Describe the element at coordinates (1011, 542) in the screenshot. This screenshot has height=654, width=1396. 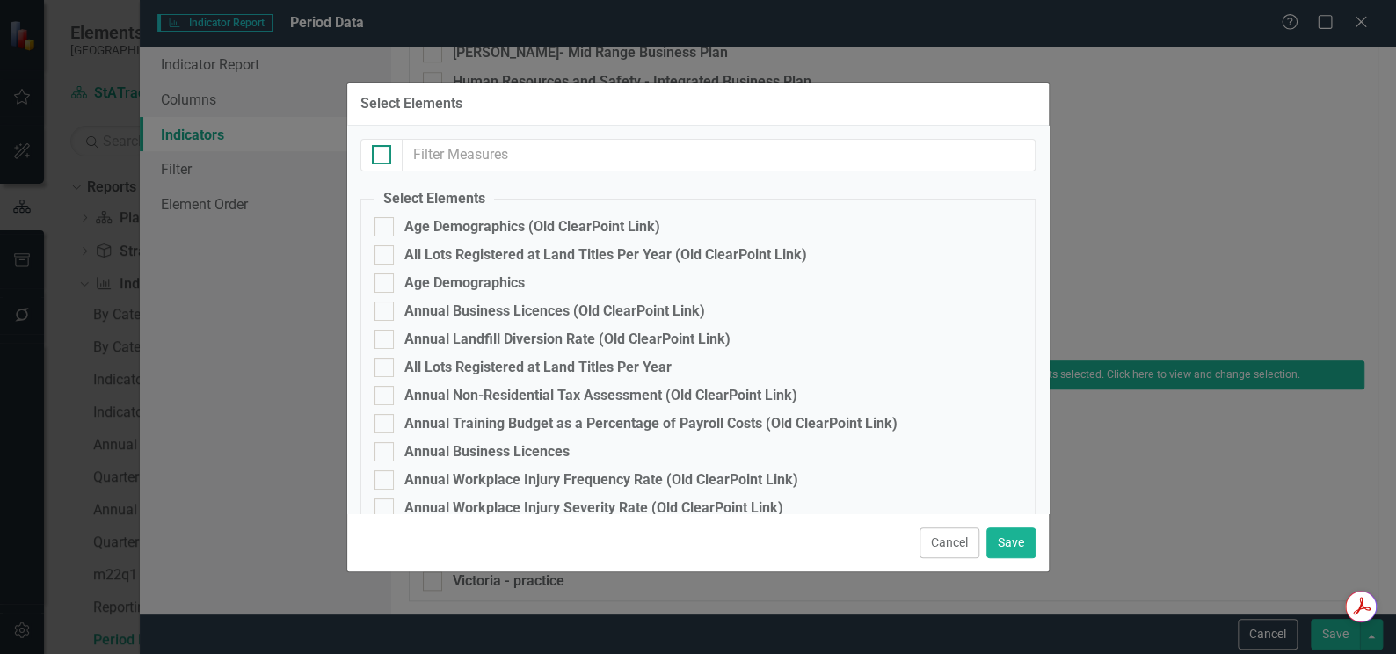
I see `button: Save` at that location.